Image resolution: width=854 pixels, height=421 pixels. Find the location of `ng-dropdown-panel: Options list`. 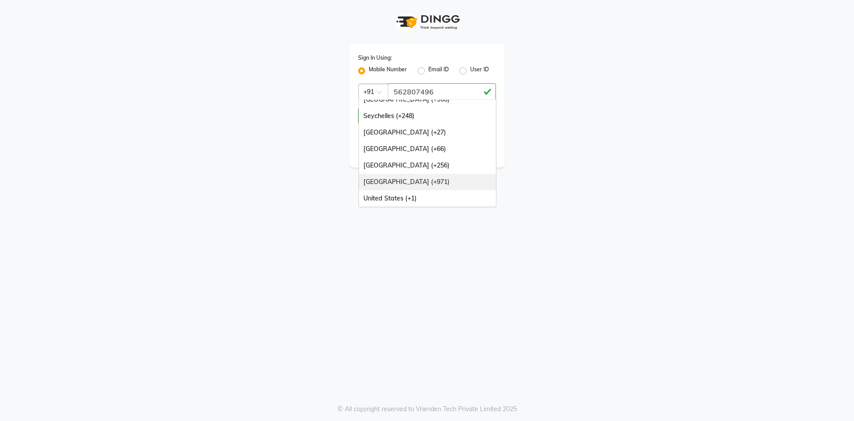

ng-dropdown-panel: Options list is located at coordinates (428, 153).